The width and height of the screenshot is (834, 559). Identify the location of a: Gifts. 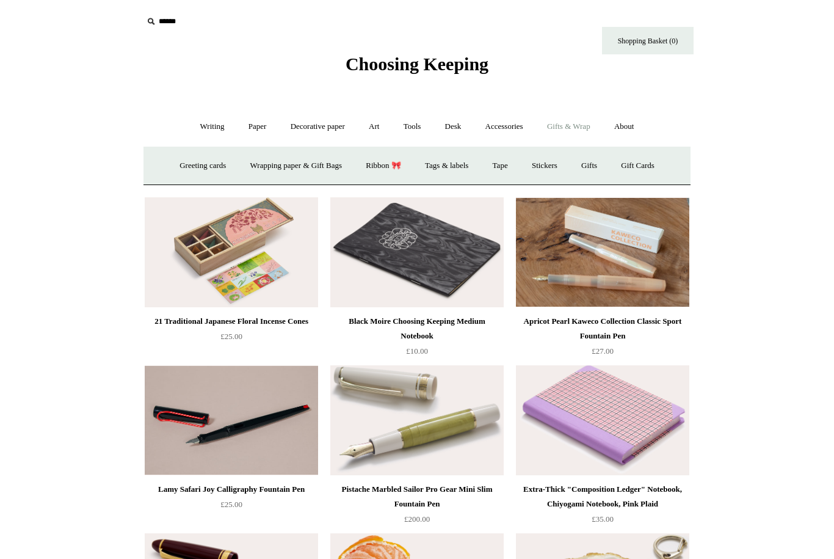
(589, 165).